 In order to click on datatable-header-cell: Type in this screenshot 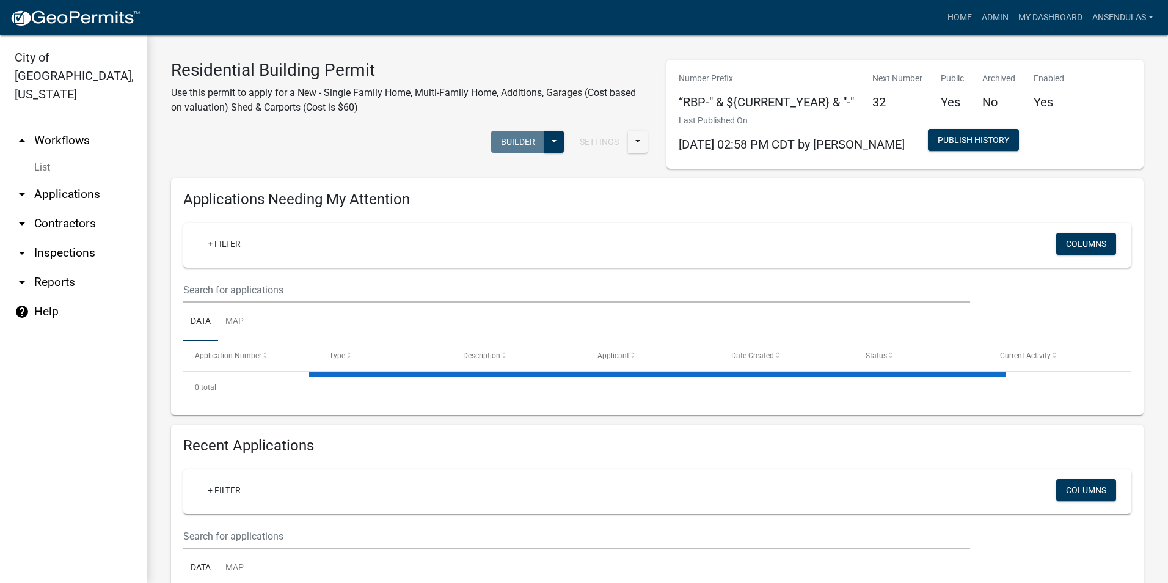, I will do `click(385, 355)`.